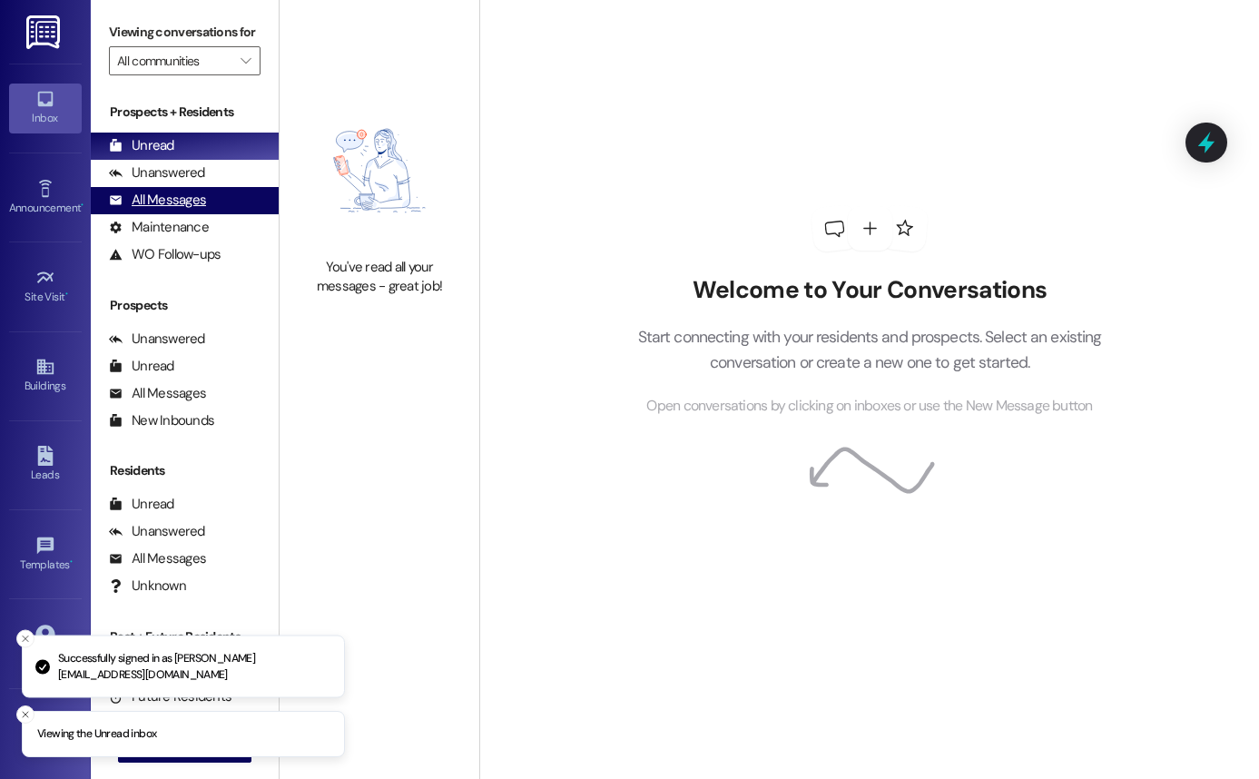 The width and height of the screenshot is (1259, 779). I want to click on p: Start connecting with your residents and prospects. Select an existing conversation or create a n..., so click(869, 349).